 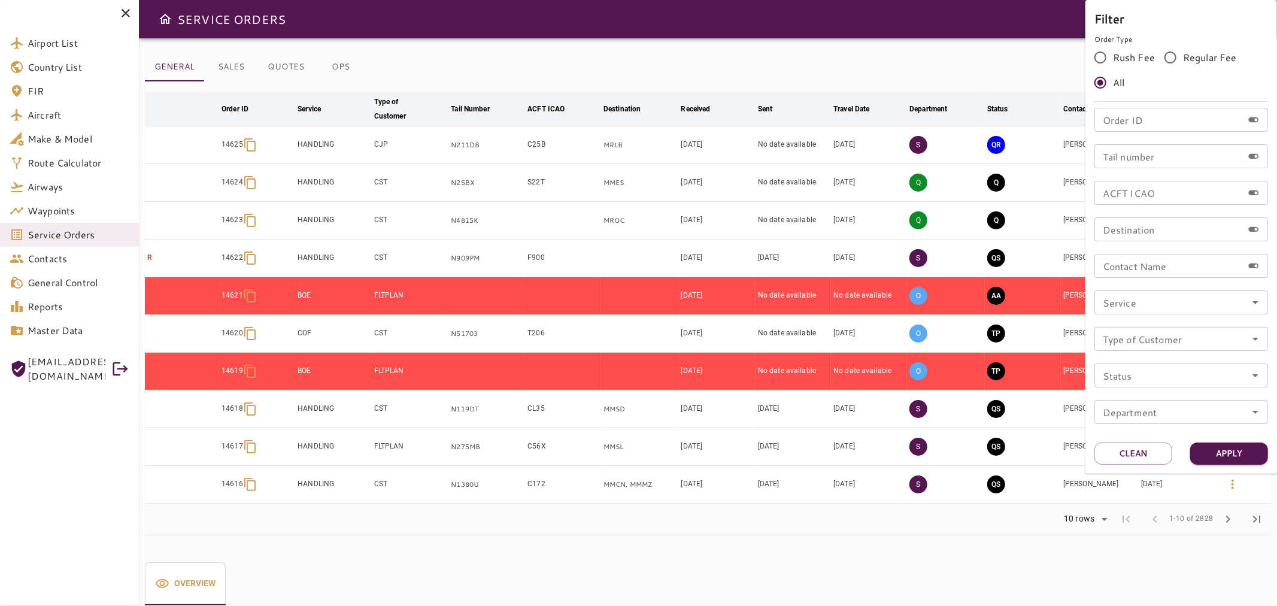 What do you see at coordinates (1182, 40) in the screenshot?
I see `p: Order Type` at bounding box center [1182, 40].